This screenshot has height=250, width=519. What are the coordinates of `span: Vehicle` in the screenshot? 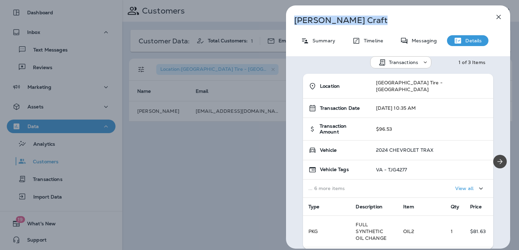 It's located at (328, 150).